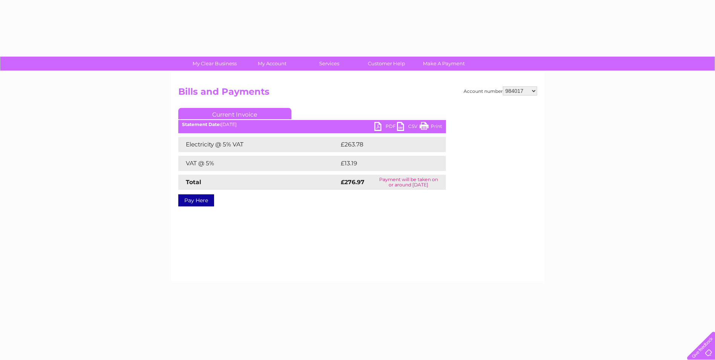  What do you see at coordinates (384, 163) in the screenshot?
I see `td: £13.19` at bounding box center [384, 163].